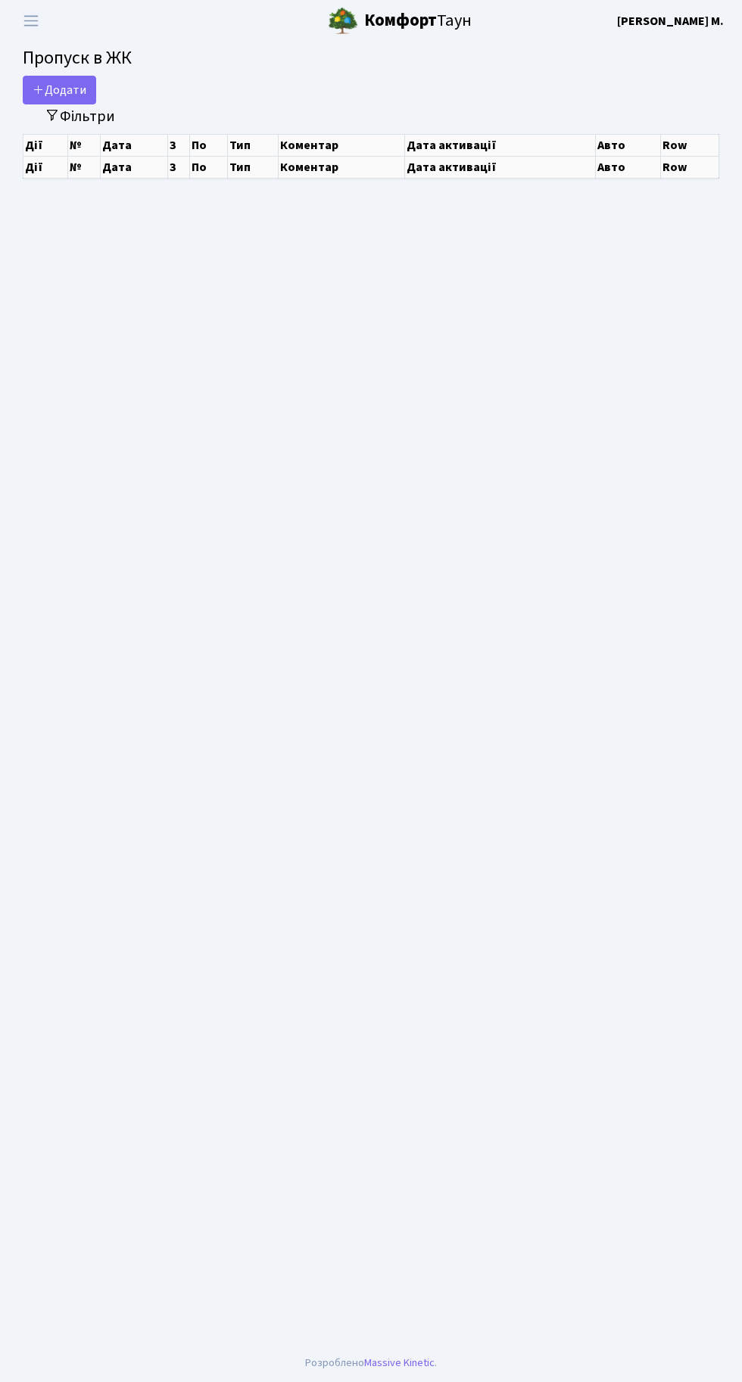  Describe the element at coordinates (400, 20) in the screenshot. I see `b: Комфорт` at that location.